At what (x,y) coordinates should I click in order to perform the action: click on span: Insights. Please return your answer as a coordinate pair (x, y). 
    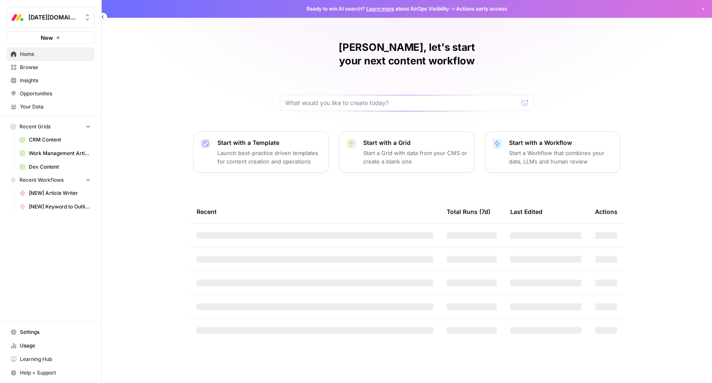
    Looking at the image, I should click on (55, 81).